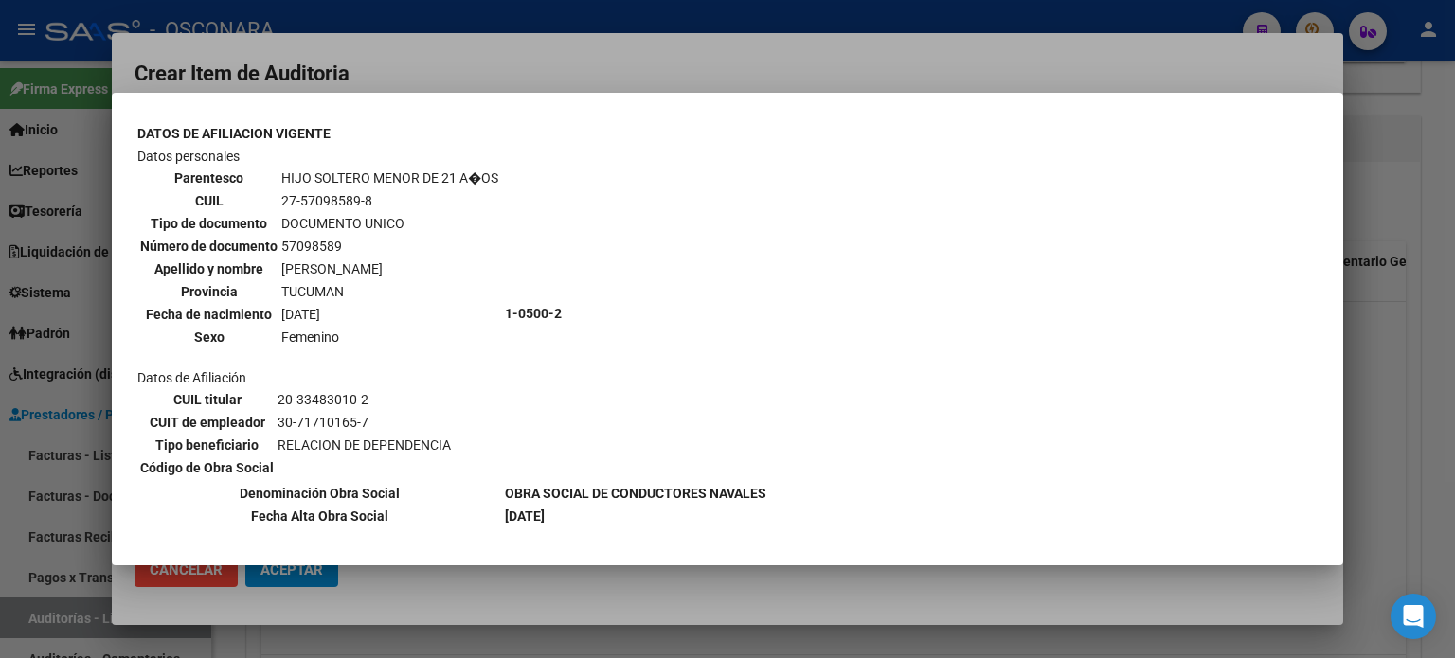 This screenshot has width=1455, height=658. Describe the element at coordinates (208, 224) in the screenshot. I see `th: Tipo de documento` at that location.